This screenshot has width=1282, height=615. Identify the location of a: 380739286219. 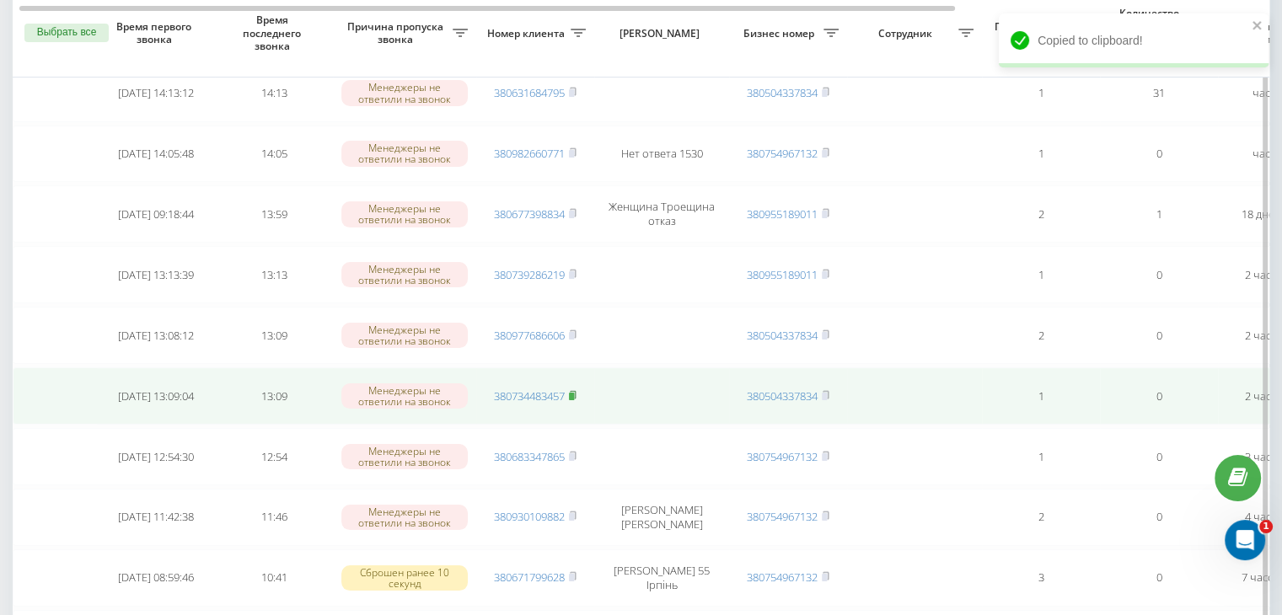
(529, 275).